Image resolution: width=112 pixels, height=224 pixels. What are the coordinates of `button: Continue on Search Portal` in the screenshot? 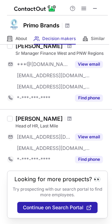 It's located at (57, 208).